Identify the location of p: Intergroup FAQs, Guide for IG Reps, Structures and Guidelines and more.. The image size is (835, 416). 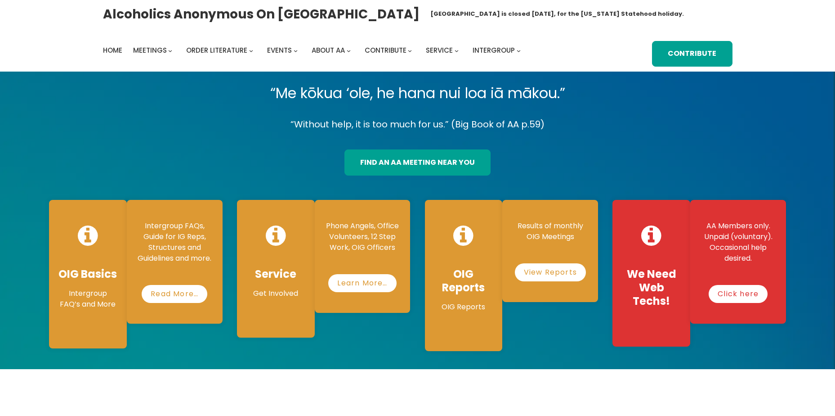
(175, 242).